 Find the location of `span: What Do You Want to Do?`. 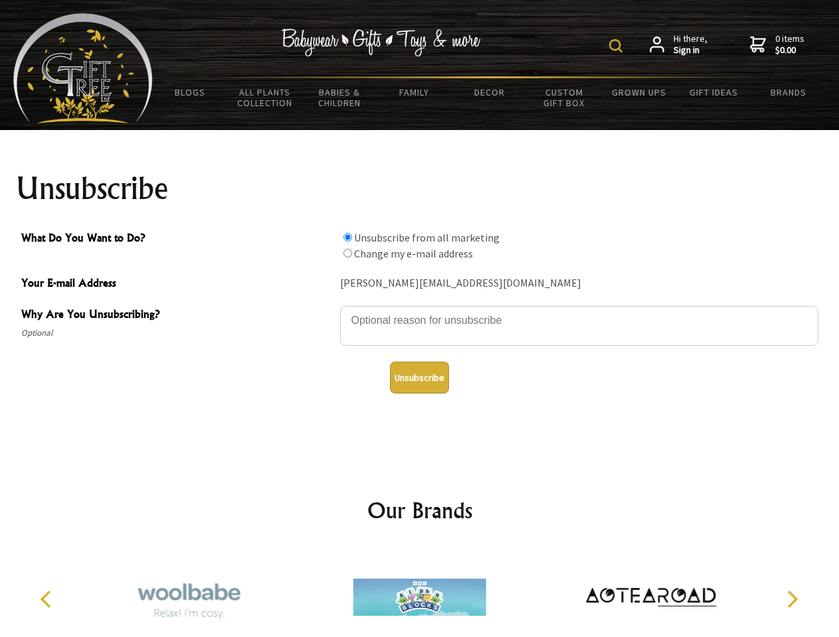

span: What Do You Want to Do? is located at coordinates (177, 239).